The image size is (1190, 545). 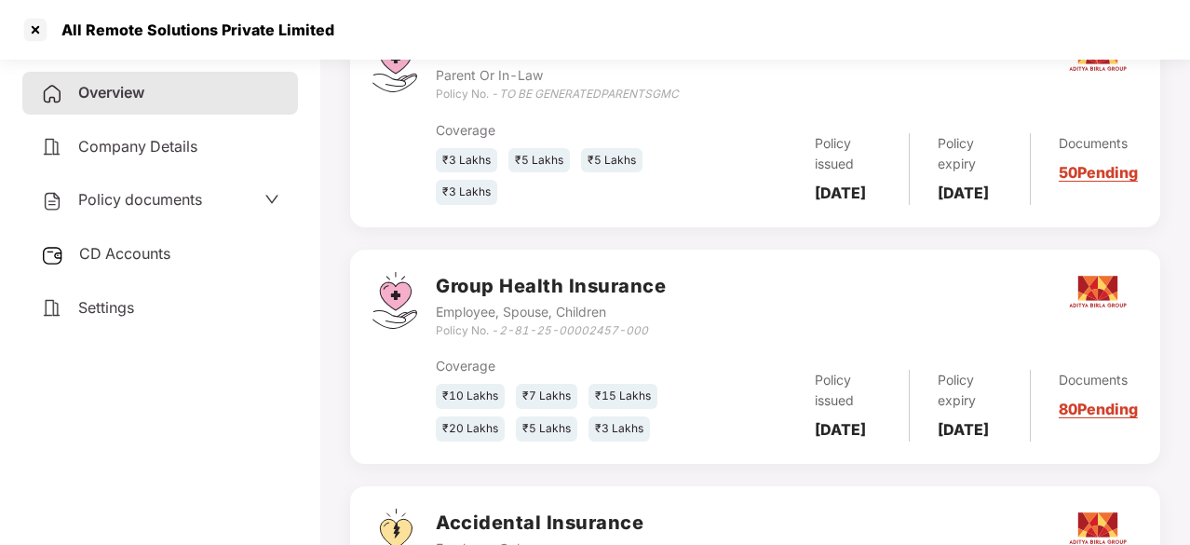 What do you see at coordinates (557, 75) in the screenshot?
I see `div: Parent Or In-Law` at bounding box center [557, 75].